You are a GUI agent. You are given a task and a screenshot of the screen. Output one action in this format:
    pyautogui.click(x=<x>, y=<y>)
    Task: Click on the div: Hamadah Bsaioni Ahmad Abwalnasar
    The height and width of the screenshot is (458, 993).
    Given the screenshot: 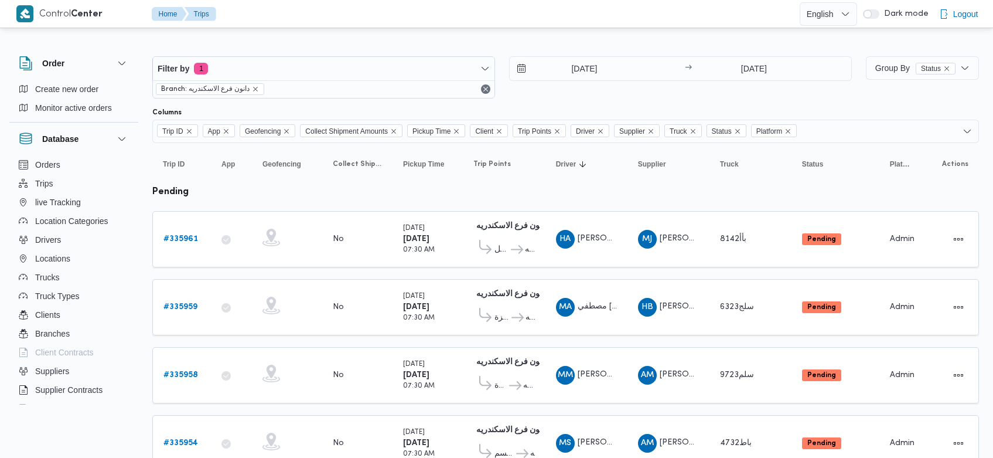 What is the action you would take?
    pyautogui.click(x=648, y=307)
    